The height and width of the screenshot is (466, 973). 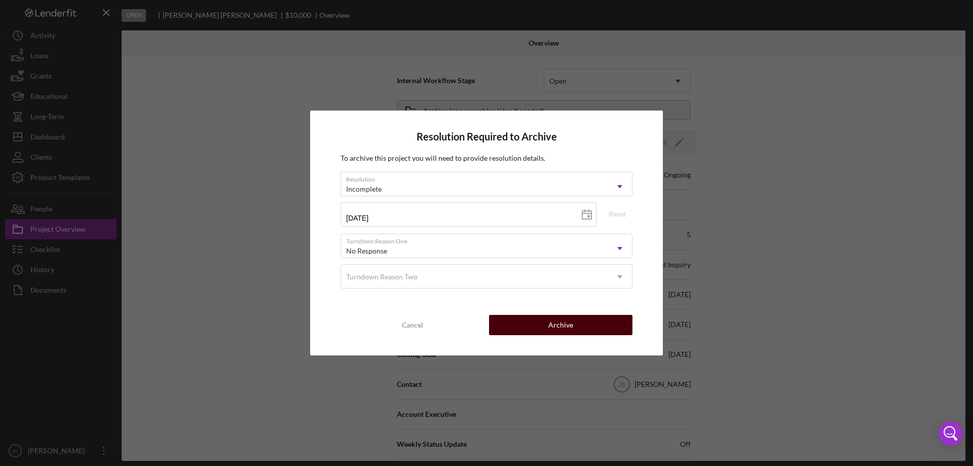 What do you see at coordinates (412, 325) in the screenshot?
I see `button: Cancel` at bounding box center [412, 325].